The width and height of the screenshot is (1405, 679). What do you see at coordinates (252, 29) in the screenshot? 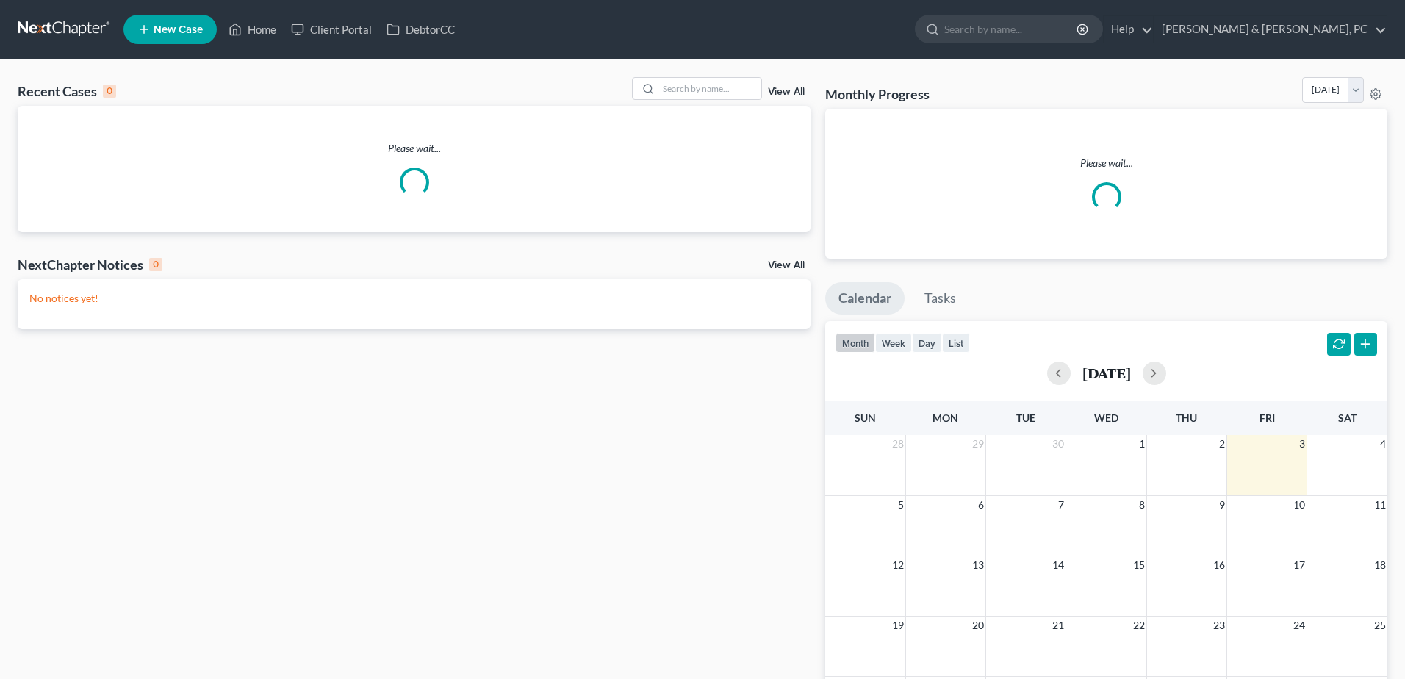
I see `a: Home` at bounding box center [252, 29].